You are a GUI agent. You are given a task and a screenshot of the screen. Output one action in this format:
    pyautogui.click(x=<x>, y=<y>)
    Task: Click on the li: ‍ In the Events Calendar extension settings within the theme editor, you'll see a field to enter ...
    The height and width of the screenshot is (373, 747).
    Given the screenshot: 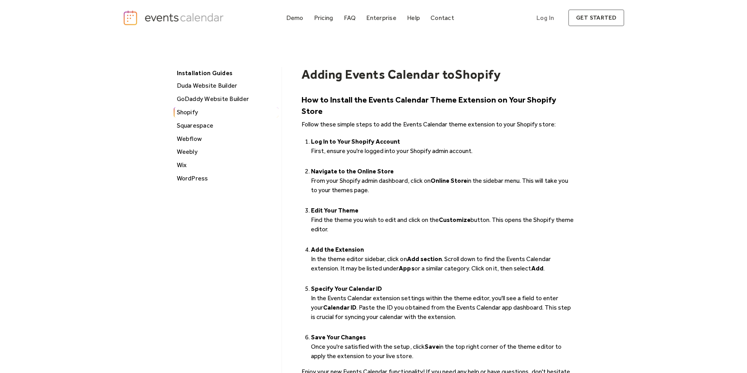 What is the action you would take?
    pyautogui.click(x=442, y=308)
    